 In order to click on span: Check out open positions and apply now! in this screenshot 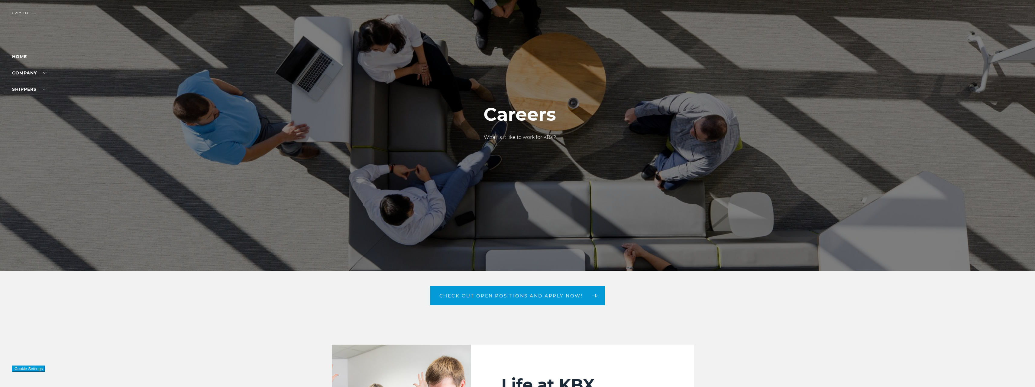, I will do `click(511, 295)`.